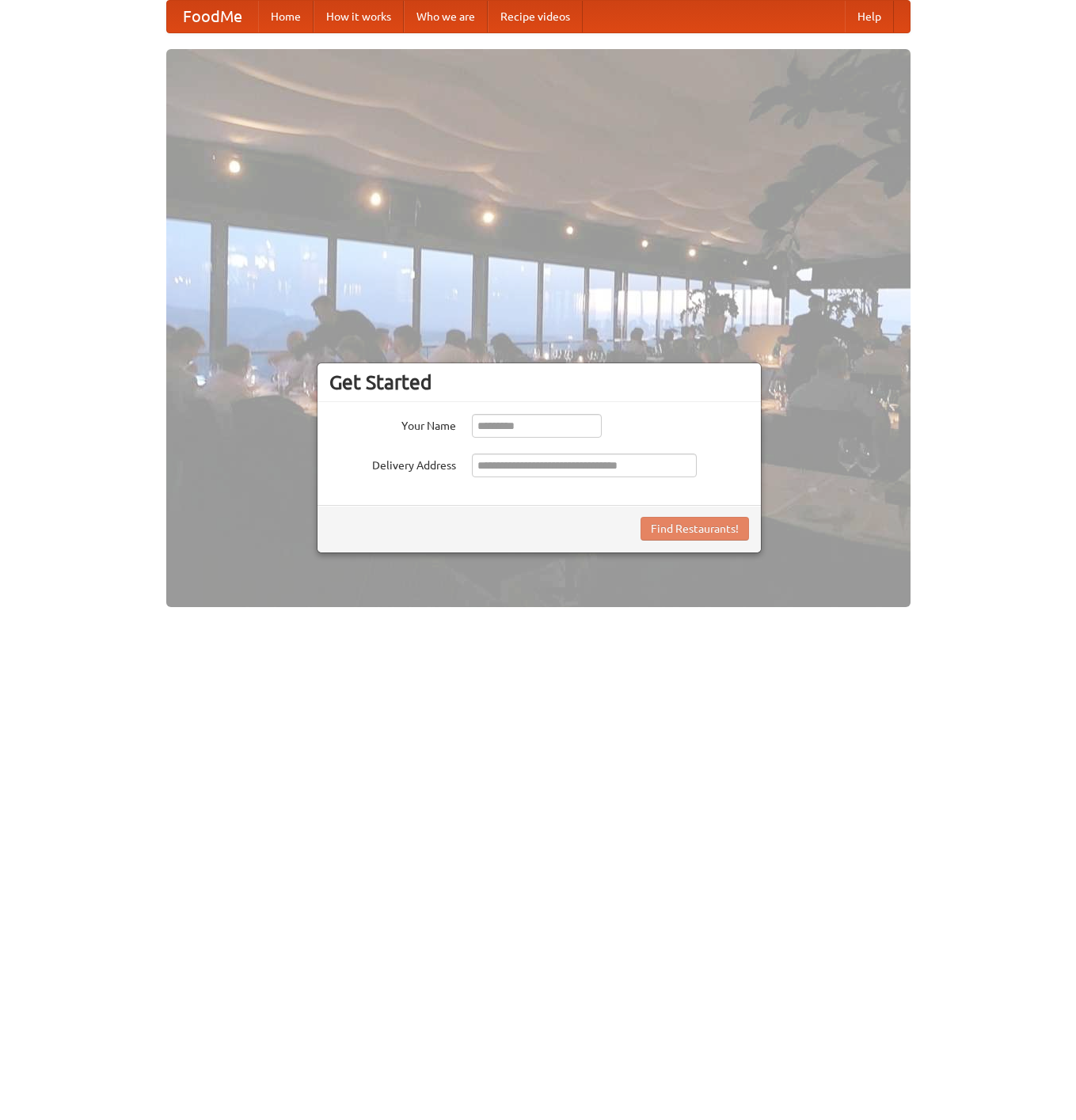 Image resolution: width=1076 pixels, height=1120 pixels. I want to click on a: Home, so click(286, 16).